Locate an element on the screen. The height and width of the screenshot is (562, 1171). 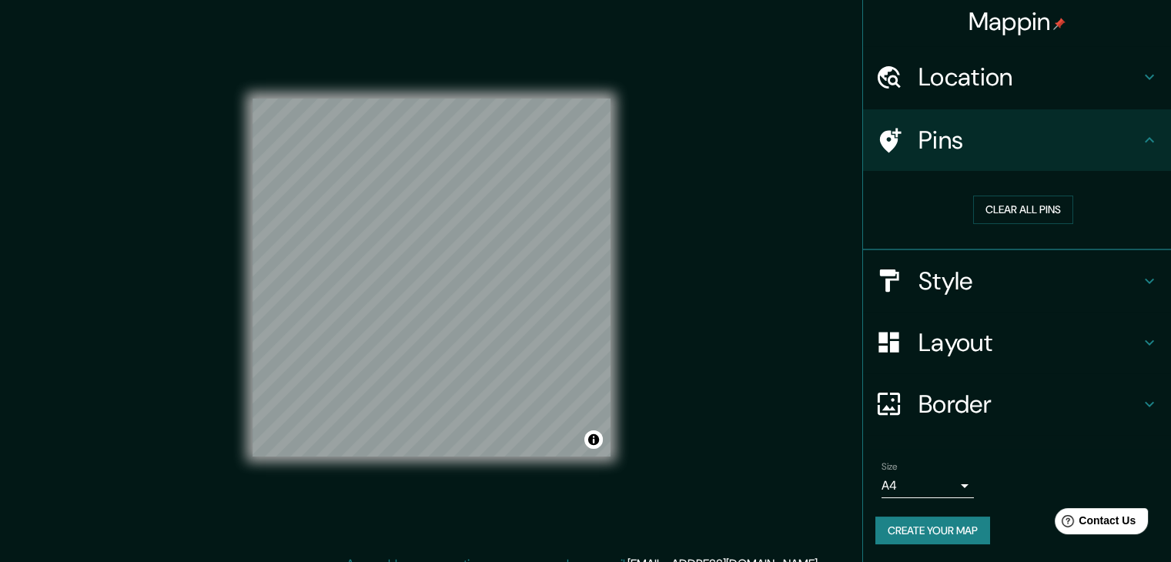
h4: Pins is located at coordinates (1029, 140).